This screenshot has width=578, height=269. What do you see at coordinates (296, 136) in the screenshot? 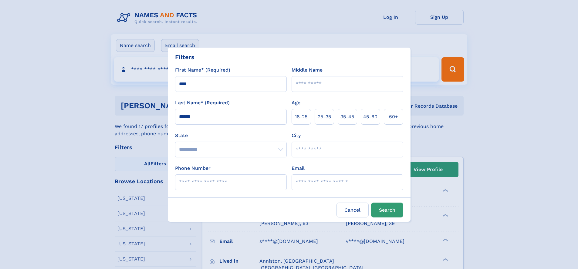
I see `label: City` at bounding box center [296, 136].